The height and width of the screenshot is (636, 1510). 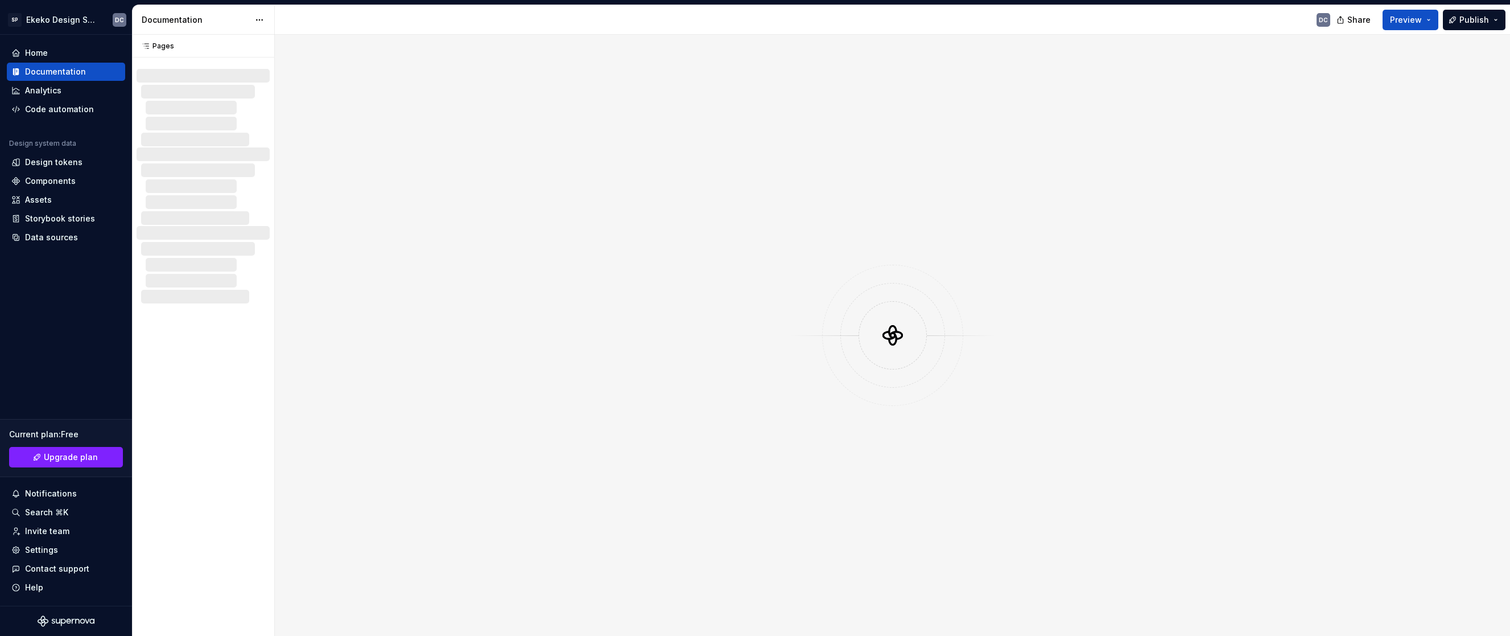 I want to click on span: Preview, so click(x=1406, y=20).